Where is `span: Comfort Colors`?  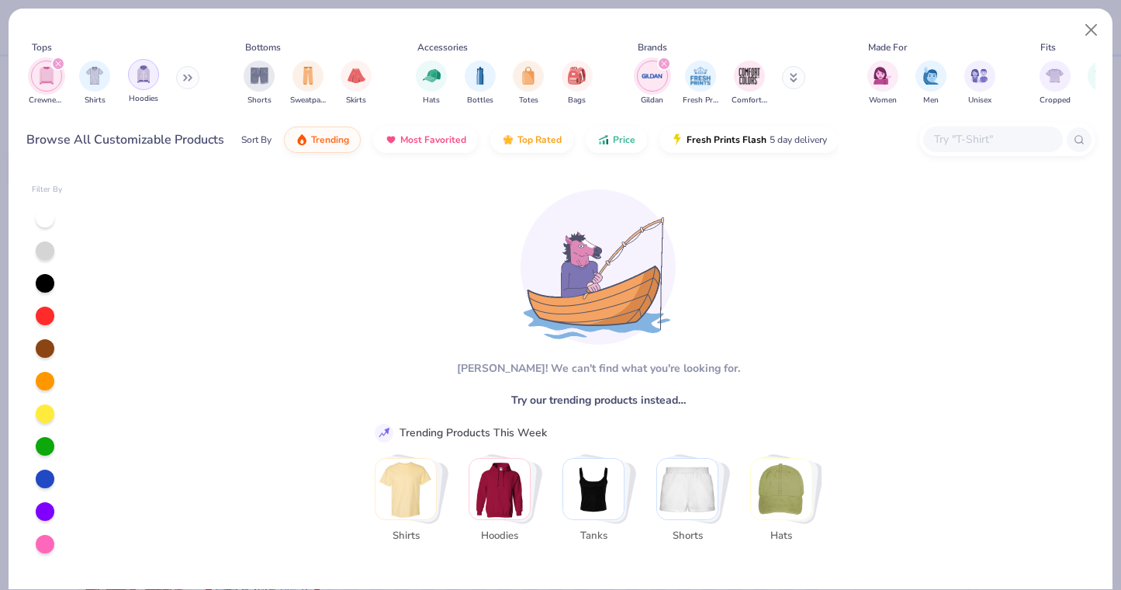
span: Comfort Colors is located at coordinates (749, 100).